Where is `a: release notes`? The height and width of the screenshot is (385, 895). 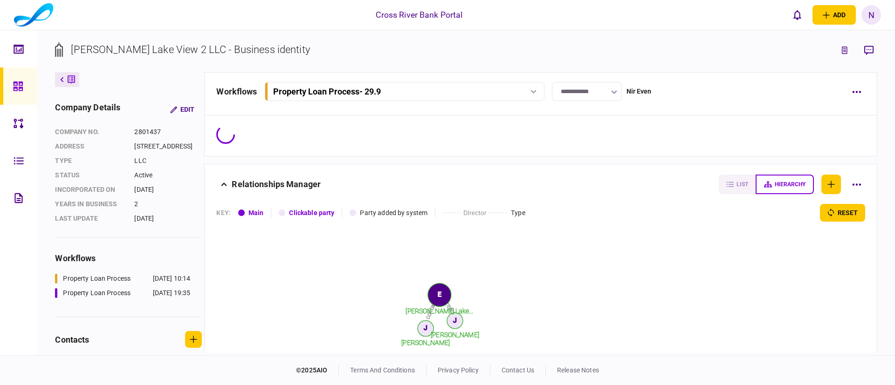
a: release notes is located at coordinates (578, 371).